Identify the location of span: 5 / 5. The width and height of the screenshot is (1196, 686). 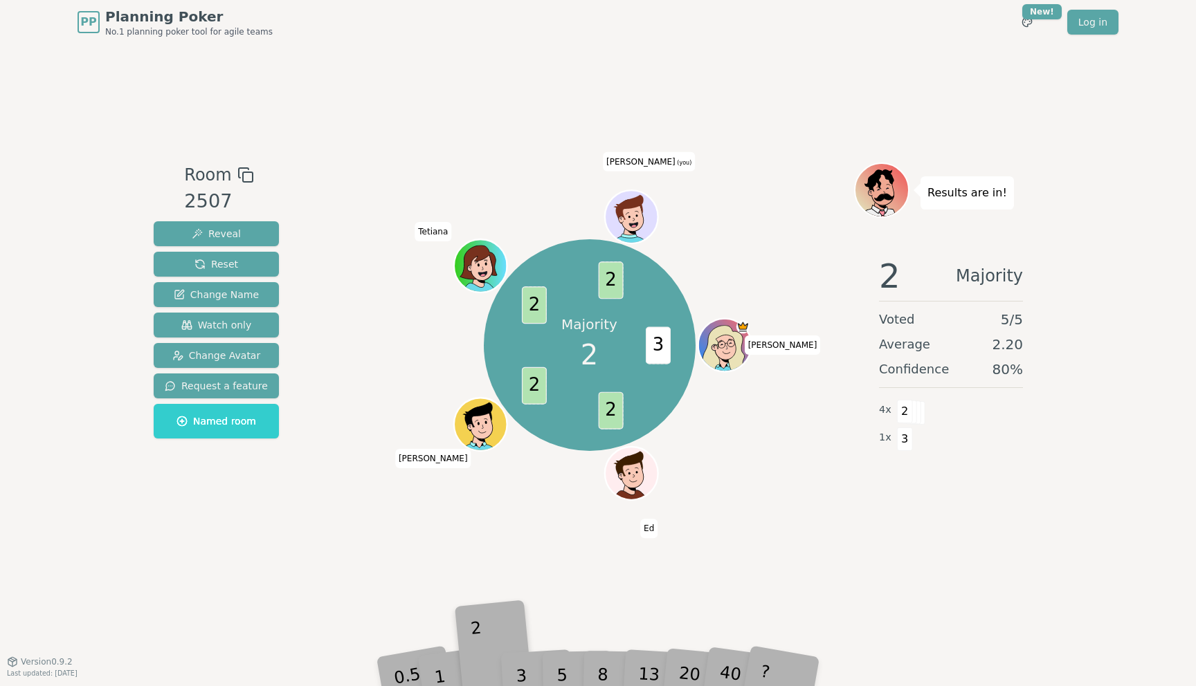
(1012, 320).